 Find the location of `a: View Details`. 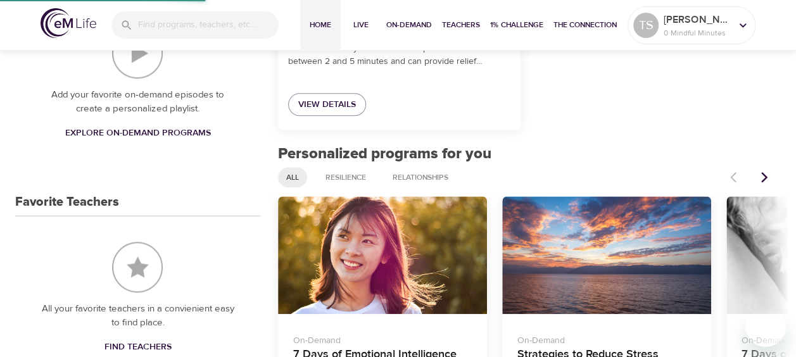

a: View Details is located at coordinates (327, 104).